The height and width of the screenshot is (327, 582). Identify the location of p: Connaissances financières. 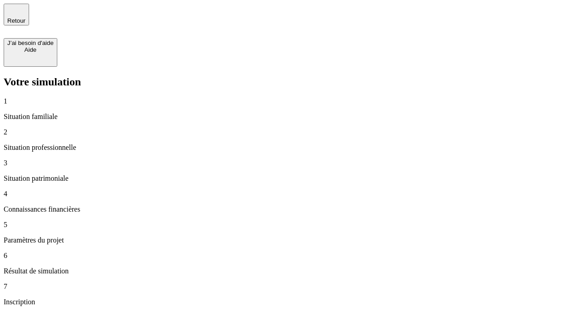
(291, 210).